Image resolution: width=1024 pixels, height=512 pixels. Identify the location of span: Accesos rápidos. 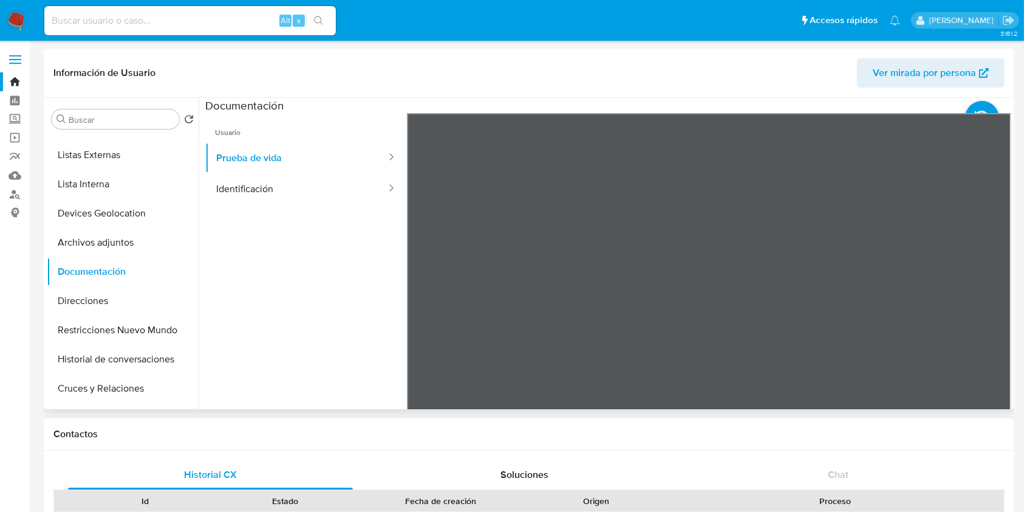
(844, 20).